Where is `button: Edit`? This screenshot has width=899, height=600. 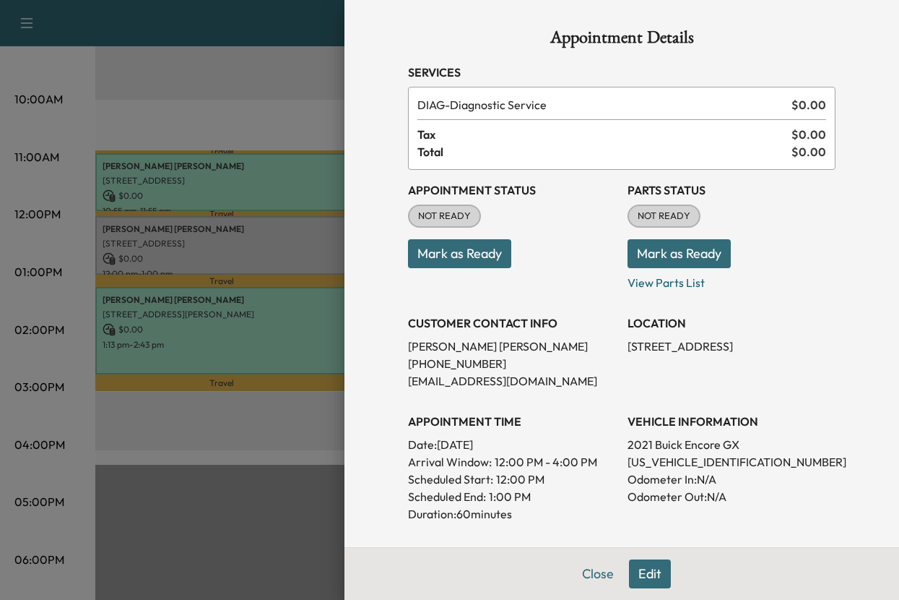 button: Edit is located at coordinates (650, 574).